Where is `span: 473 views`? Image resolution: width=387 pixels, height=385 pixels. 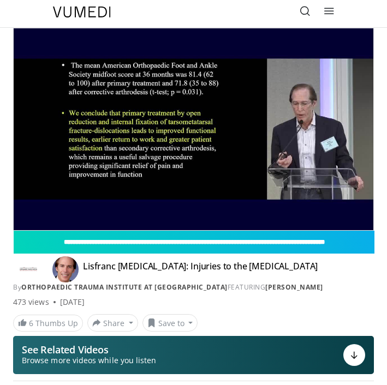 span: 473 views is located at coordinates (31, 302).